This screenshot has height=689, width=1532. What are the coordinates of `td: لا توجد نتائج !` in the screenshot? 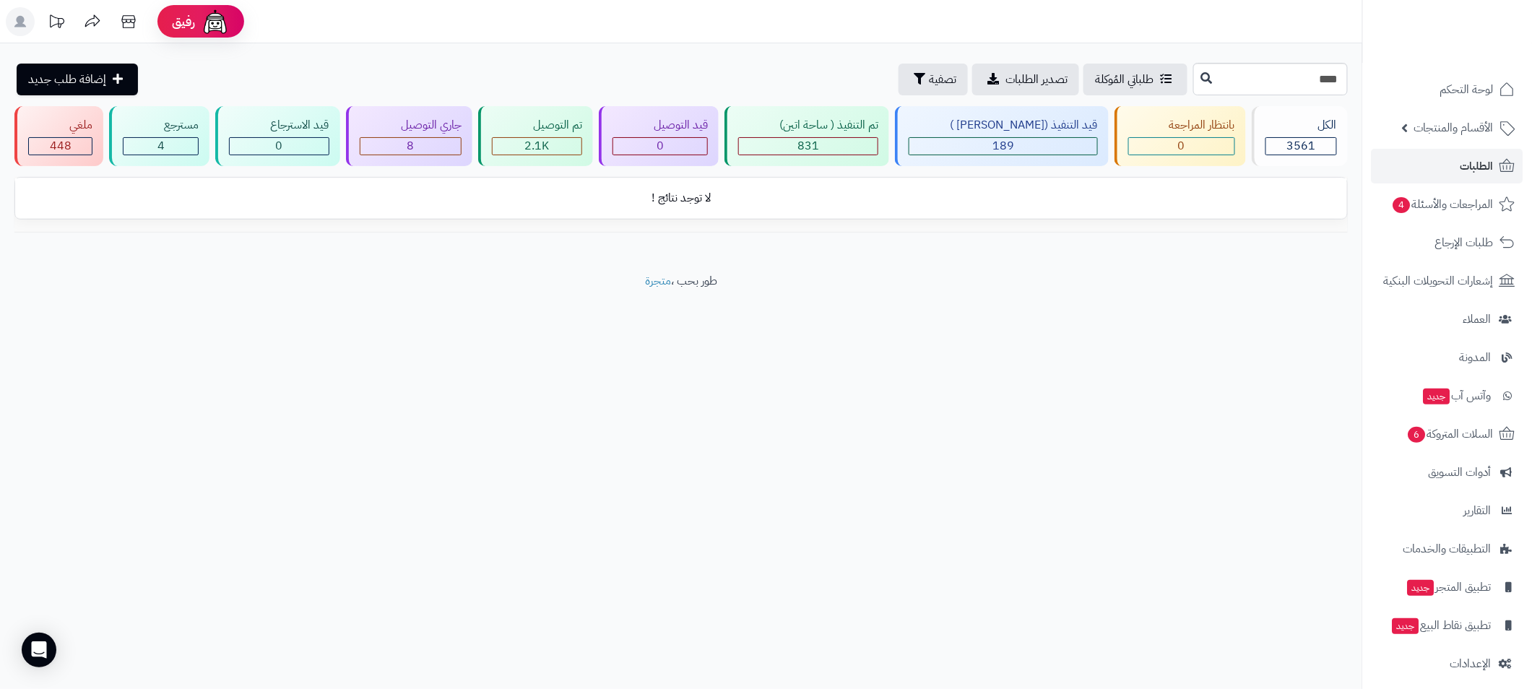 It's located at (681, 198).